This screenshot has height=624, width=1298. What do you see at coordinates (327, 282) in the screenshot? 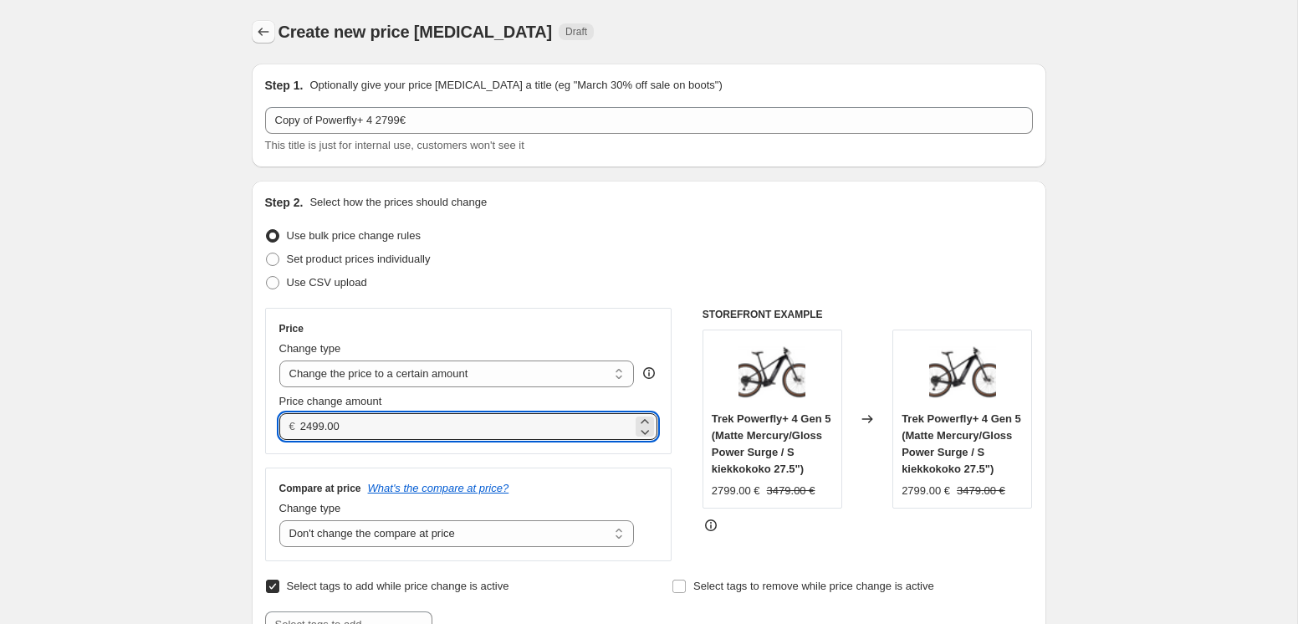
I see `span: Use CSV upload` at bounding box center [327, 282].